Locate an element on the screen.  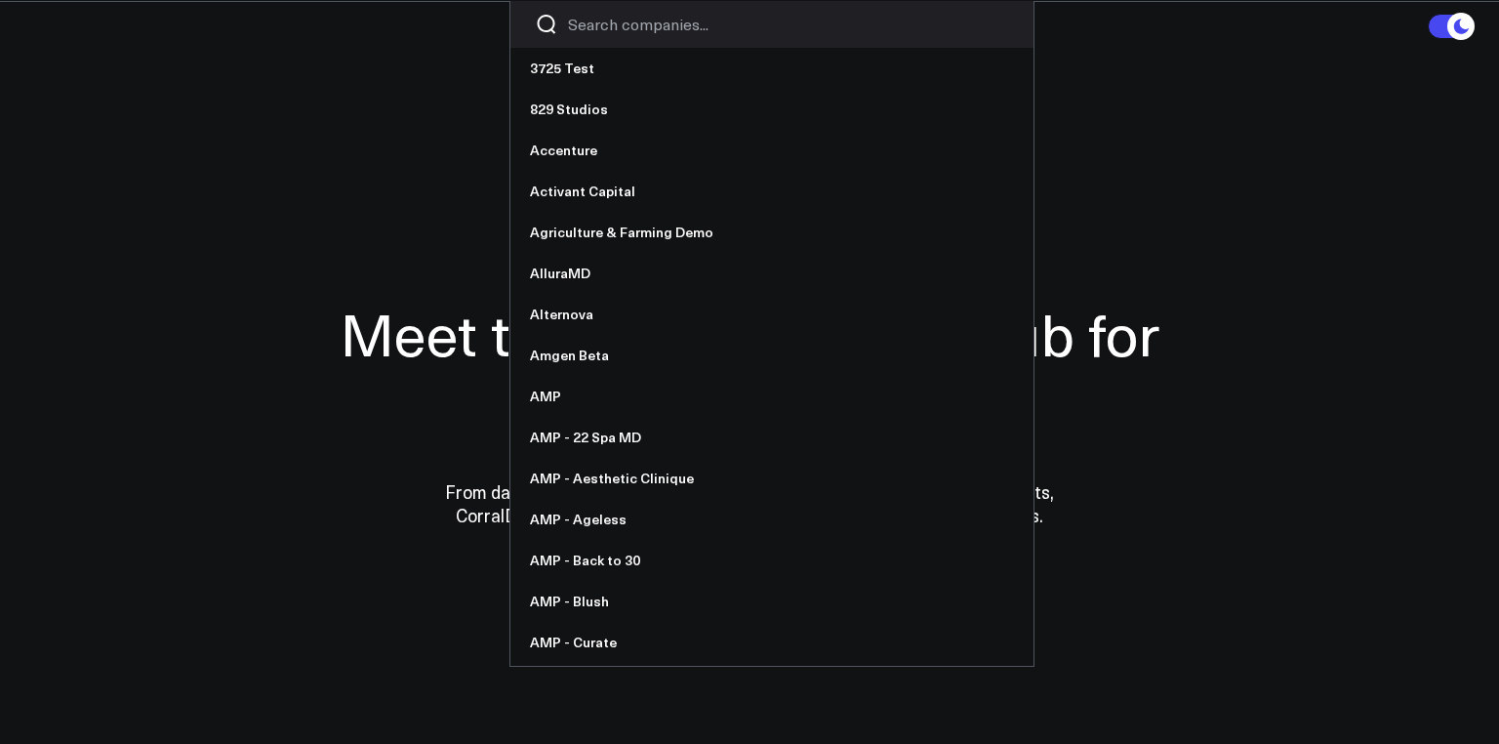
a: Agriculture & Farming Demo is located at coordinates (772, 232).